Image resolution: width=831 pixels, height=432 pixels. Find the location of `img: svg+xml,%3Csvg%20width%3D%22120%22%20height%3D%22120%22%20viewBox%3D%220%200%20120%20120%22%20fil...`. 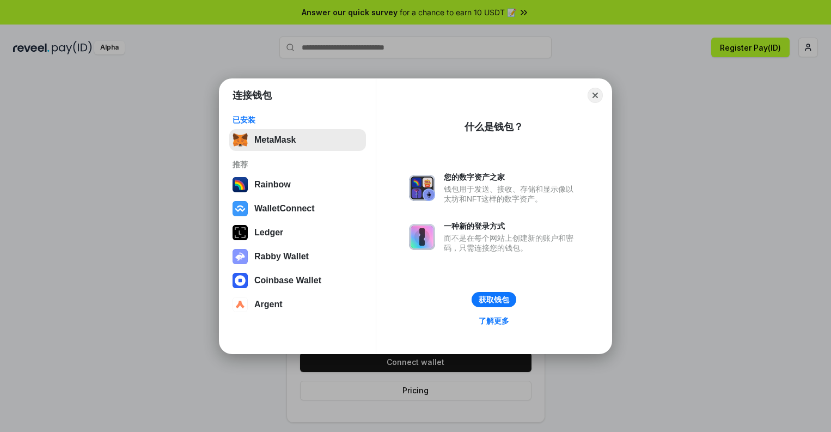

img: svg+xml,%3Csvg%20width%3D%22120%22%20height%3D%22120%22%20viewBox%3D%220%200%20120%20120%22%20fil... is located at coordinates (240, 185).